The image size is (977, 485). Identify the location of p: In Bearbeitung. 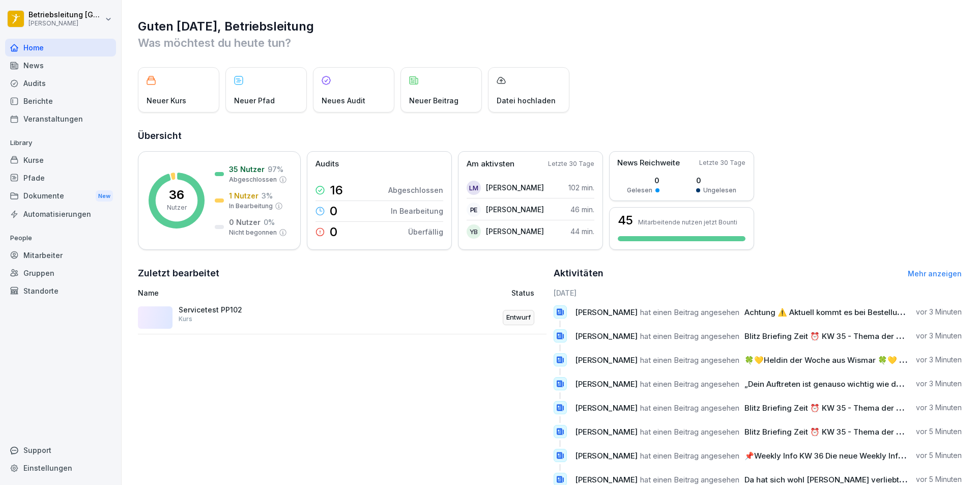
(417, 211).